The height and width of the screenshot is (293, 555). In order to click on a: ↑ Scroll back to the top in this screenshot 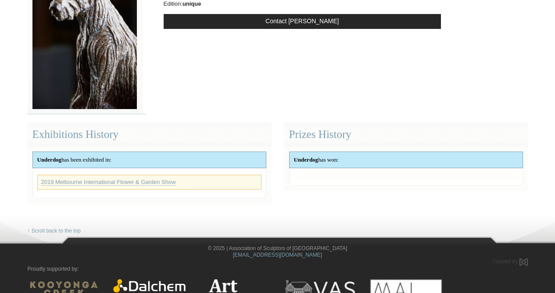, I will do `click(54, 231)`.